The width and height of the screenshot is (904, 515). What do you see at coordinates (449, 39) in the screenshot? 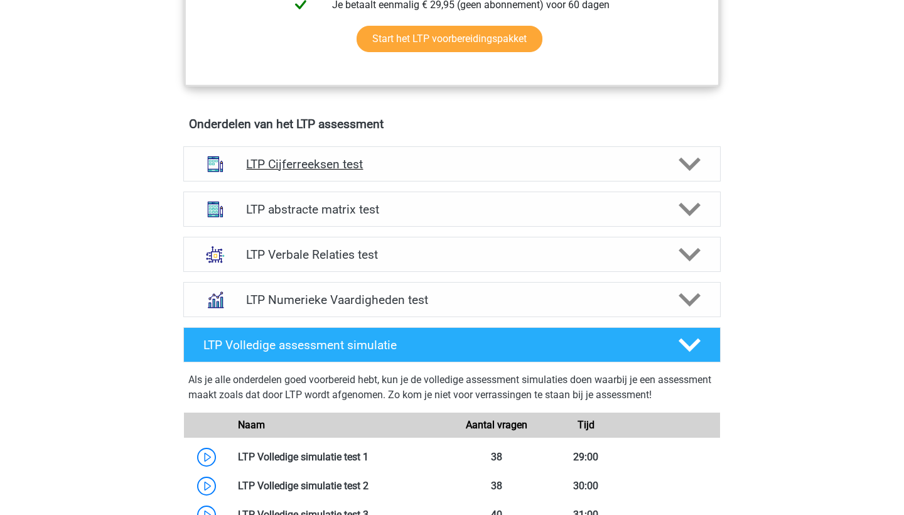
I see `a: Start het LTP voorbereidingspakket` at bounding box center [449, 39].